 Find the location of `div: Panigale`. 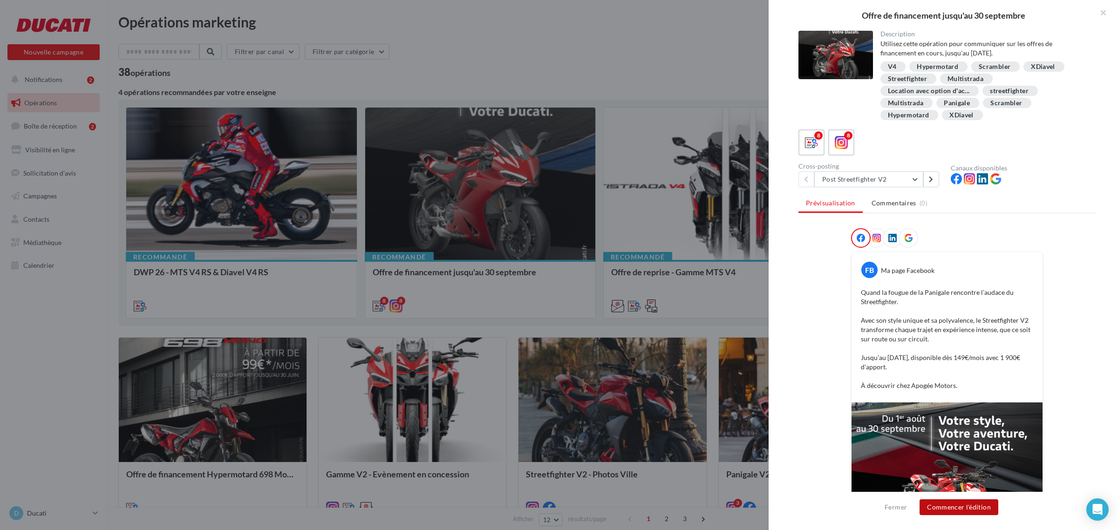

div: Panigale is located at coordinates (957, 103).